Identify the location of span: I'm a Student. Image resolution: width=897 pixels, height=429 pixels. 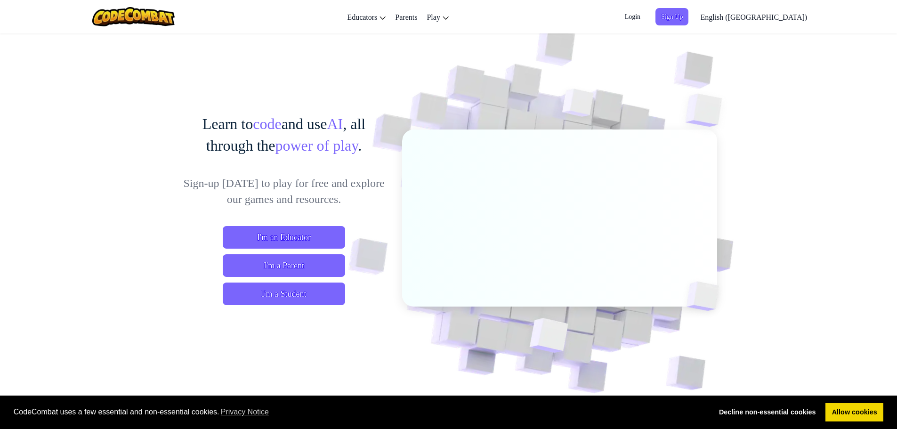
(284, 294).